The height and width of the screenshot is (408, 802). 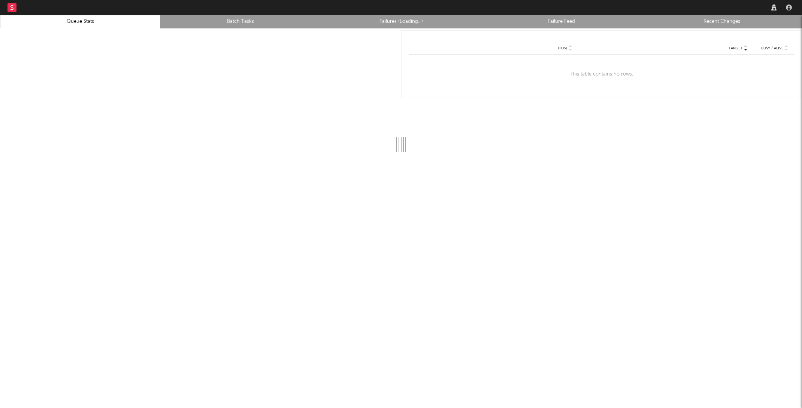 I want to click on span: Target, so click(x=735, y=48).